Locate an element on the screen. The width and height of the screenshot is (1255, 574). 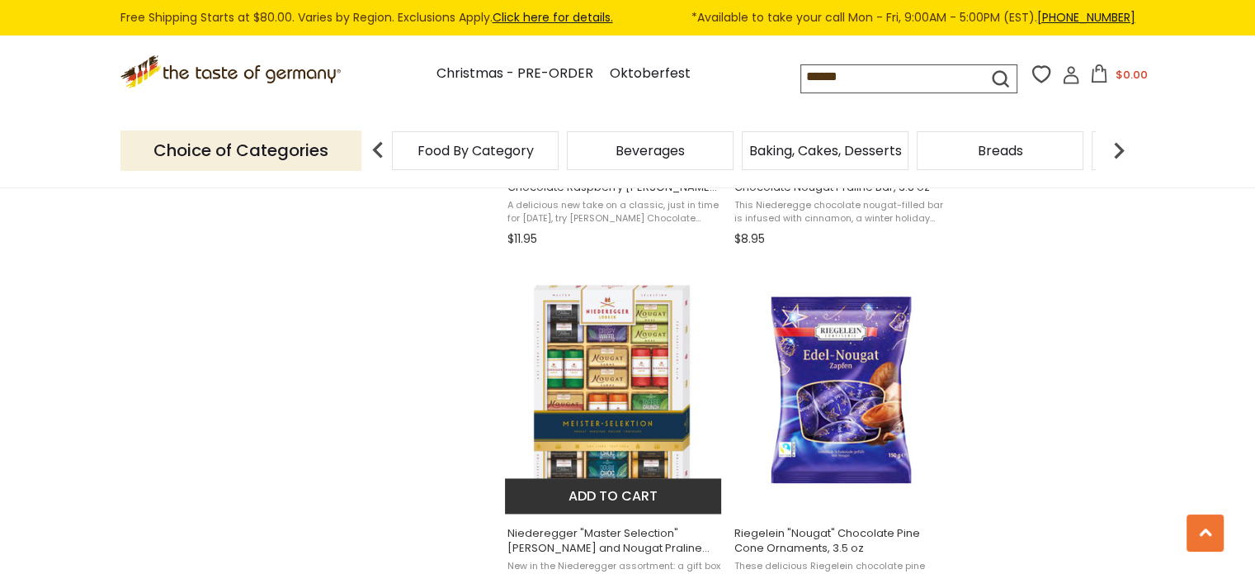
img: Niederegger "Master Selection" Marzipan and Nougat Praline Assortment, 10.6 oz is located at coordinates (614, 389).